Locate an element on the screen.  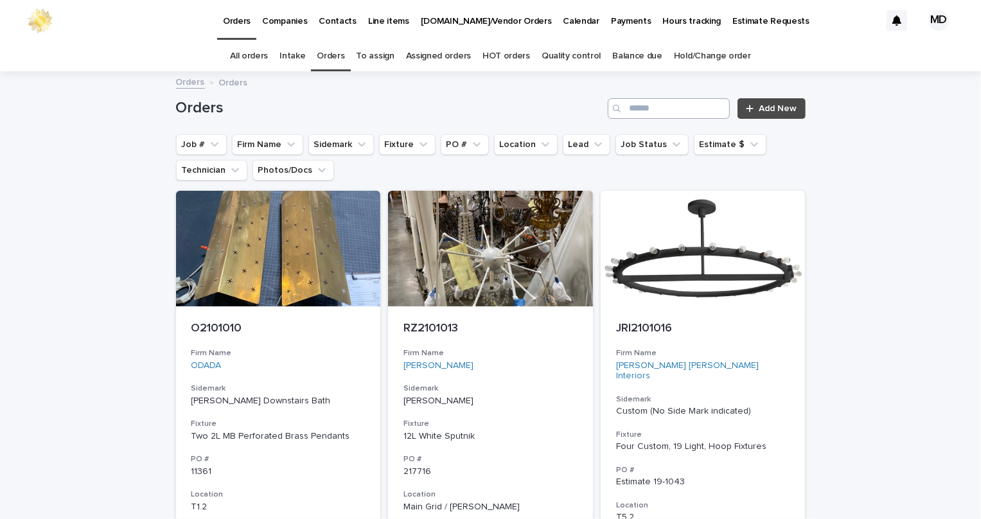
button: Estimate $ is located at coordinates (730, 145).